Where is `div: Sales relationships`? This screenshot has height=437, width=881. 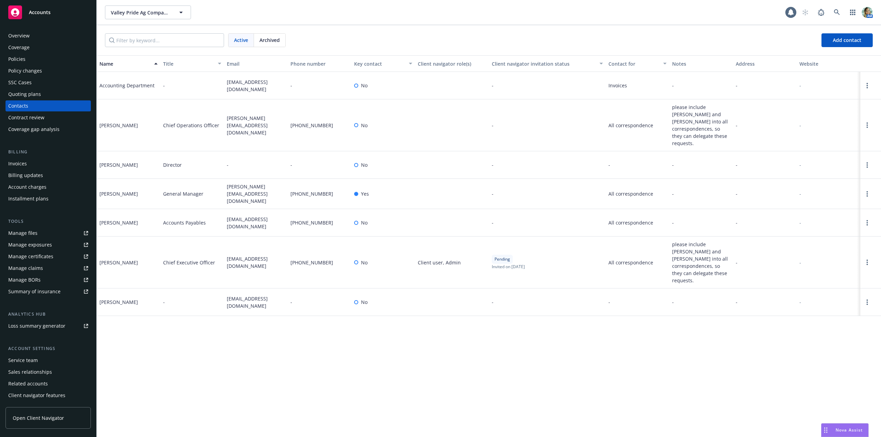 div: Sales relationships is located at coordinates (30, 372).